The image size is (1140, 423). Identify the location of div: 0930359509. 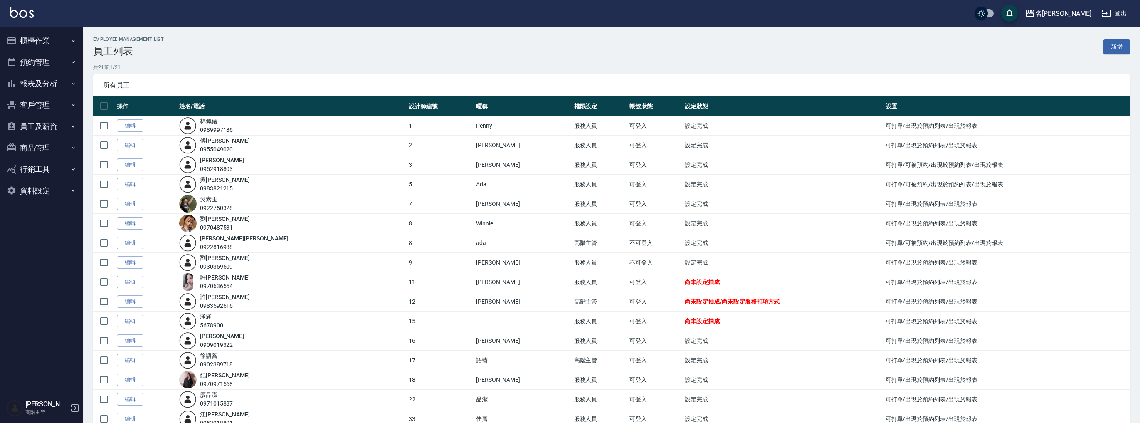
(225, 266).